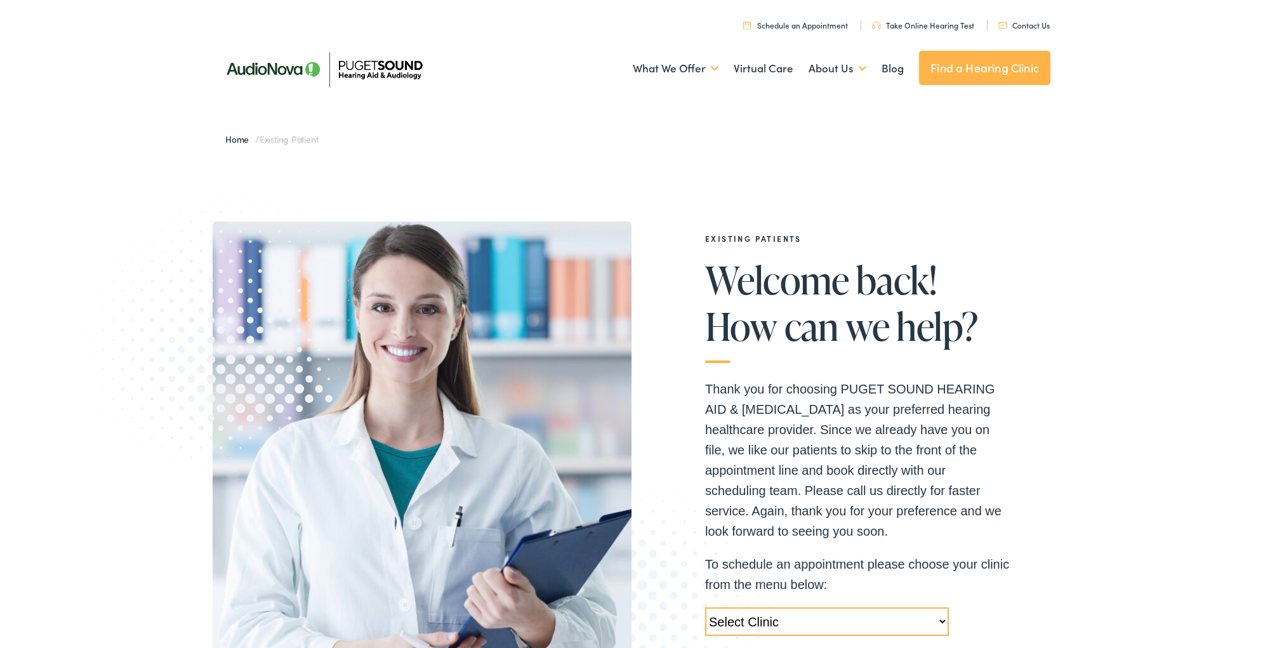 Image resolution: width=1263 pixels, height=648 pixels. What do you see at coordinates (923, 25) in the screenshot?
I see `a: Take Online Hearing Test` at bounding box center [923, 25].